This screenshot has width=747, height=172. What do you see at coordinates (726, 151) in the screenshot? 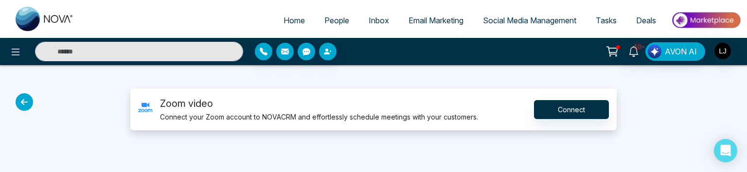
I see `div: Open Intercom Messenger` at bounding box center [726, 151].